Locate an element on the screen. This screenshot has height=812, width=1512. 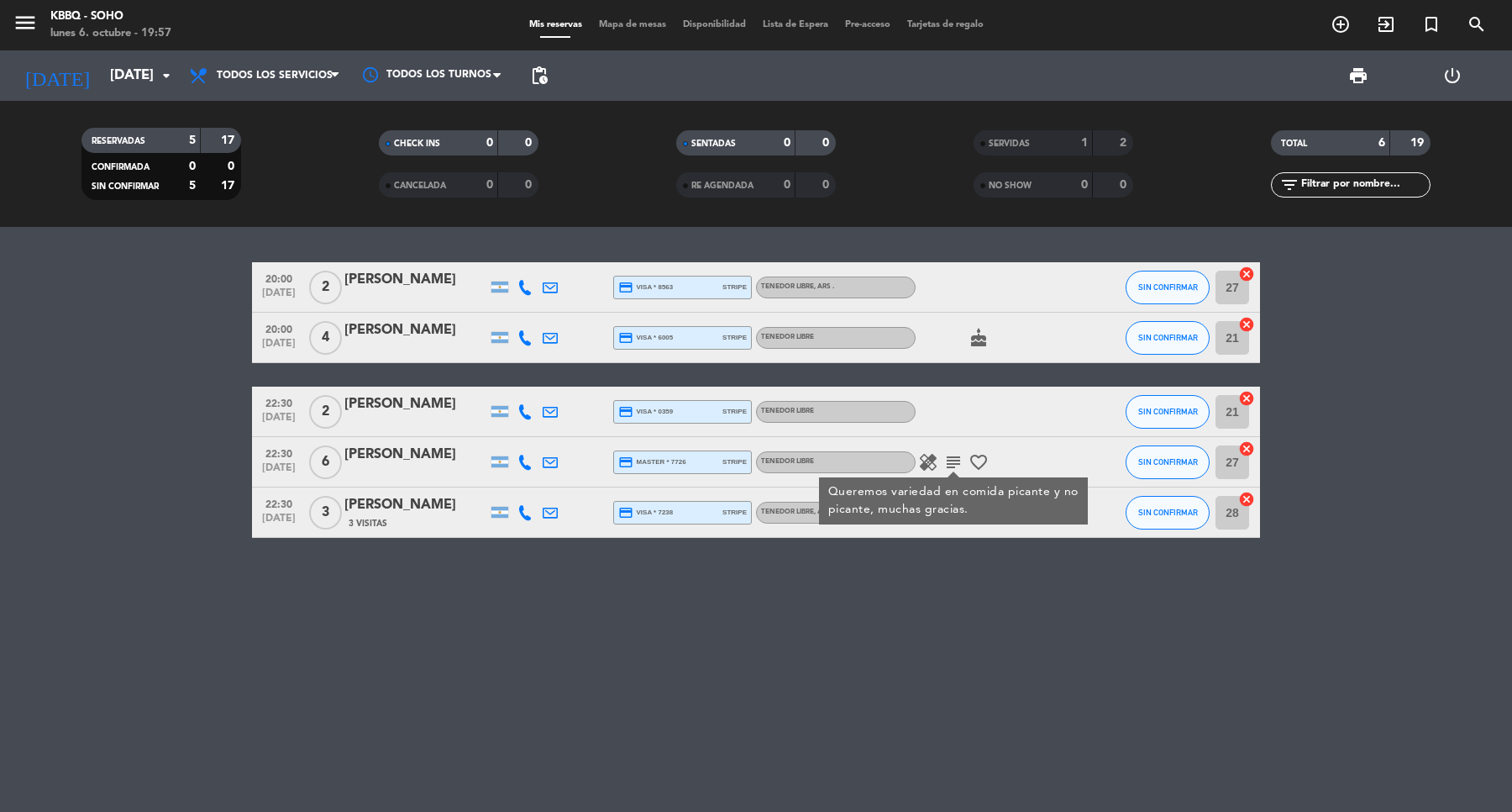
span: 20:00 is located at coordinates (279, 328).